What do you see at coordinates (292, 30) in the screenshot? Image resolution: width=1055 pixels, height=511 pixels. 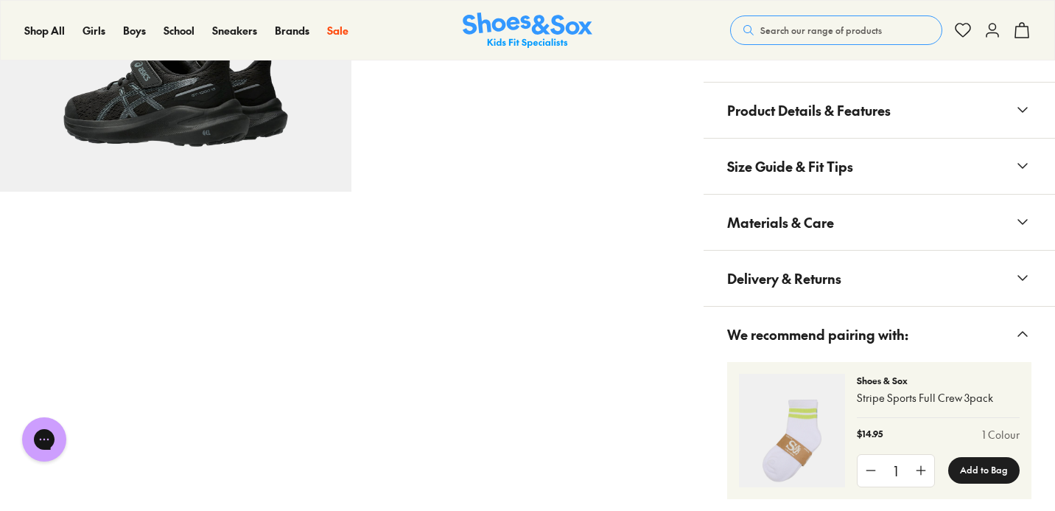 I see `a: Brands` at bounding box center [292, 30].